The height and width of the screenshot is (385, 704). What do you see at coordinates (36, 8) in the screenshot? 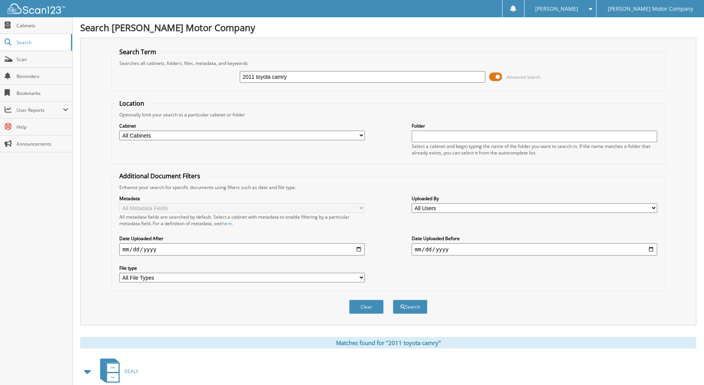
I see `img: scan123-logo-white.svg` at bounding box center [36, 8].